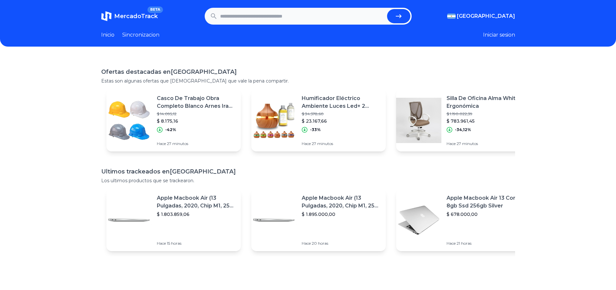 The width and height of the screenshot is (616, 290). Describe the element at coordinates (341, 121) in the screenshot. I see `p: $ 23.167,66` at that location.